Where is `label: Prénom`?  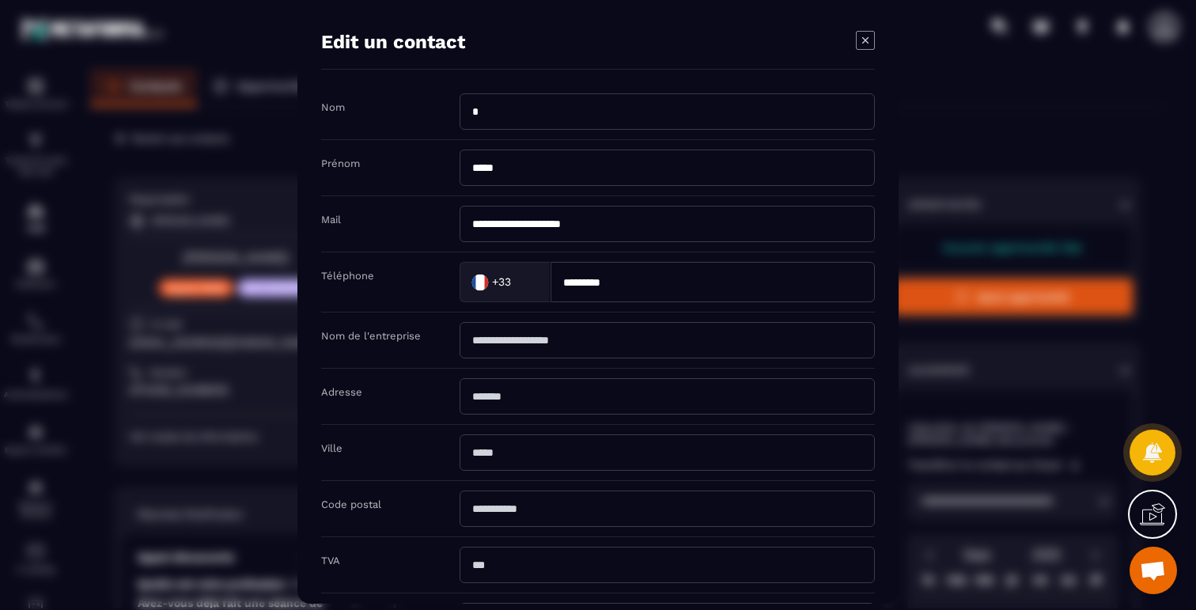
label: Prénom is located at coordinates (340, 163).